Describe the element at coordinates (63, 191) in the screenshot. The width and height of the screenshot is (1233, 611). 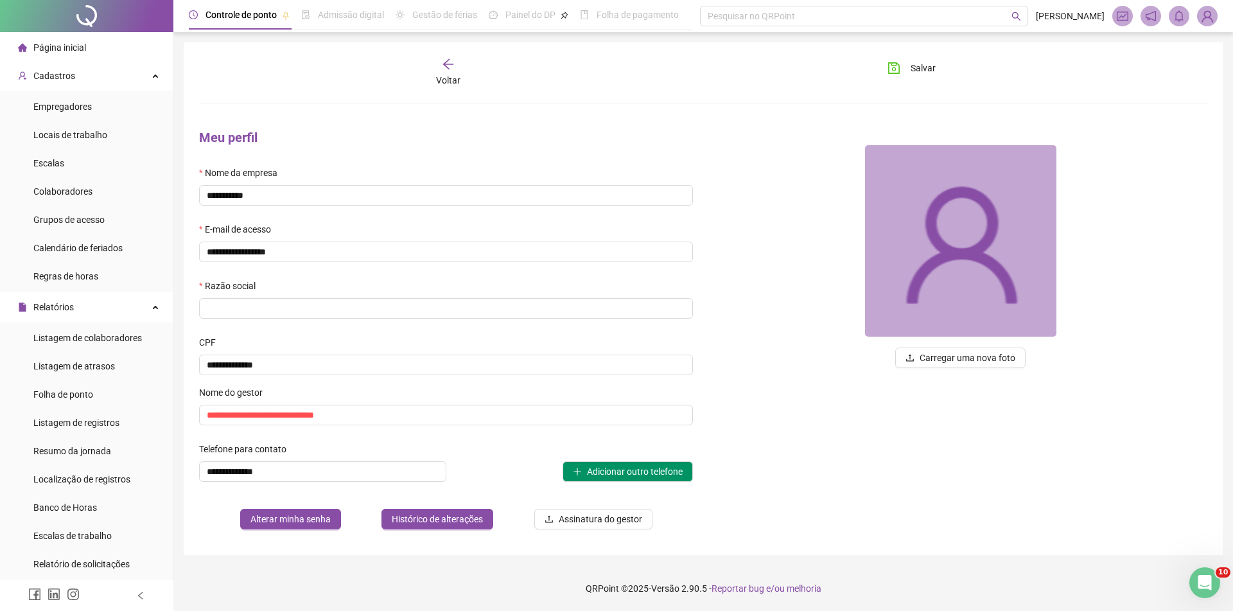
I see `span: Colaboradores` at that location.